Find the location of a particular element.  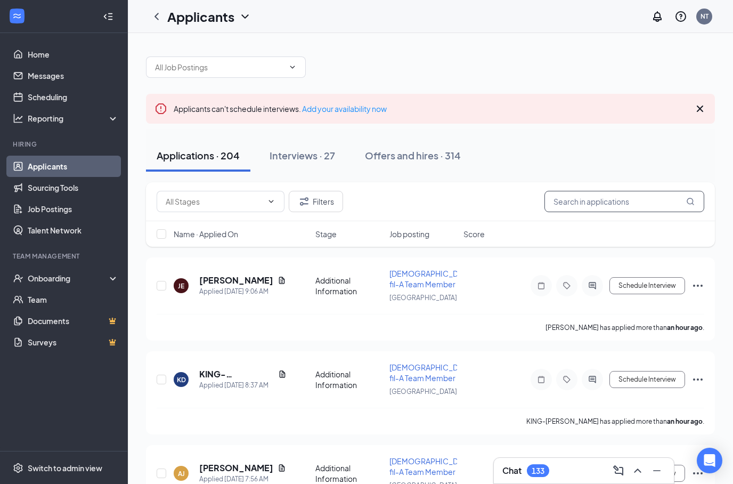

span: Stage is located at coordinates (326, 234).